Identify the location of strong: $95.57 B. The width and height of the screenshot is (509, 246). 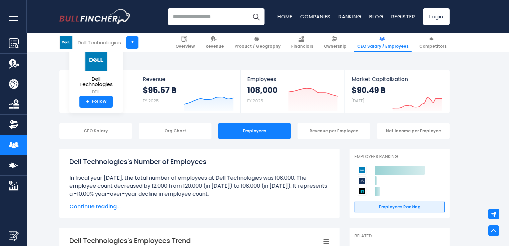
(160, 90).